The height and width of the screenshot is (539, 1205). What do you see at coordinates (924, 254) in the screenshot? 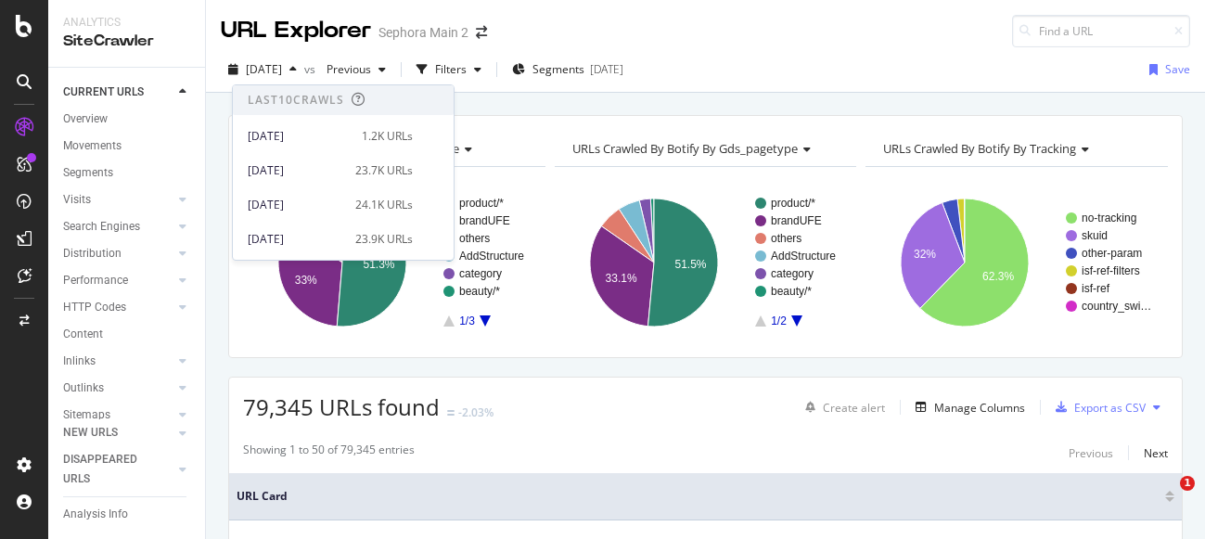
I see `text: 32%` at bounding box center [924, 254].